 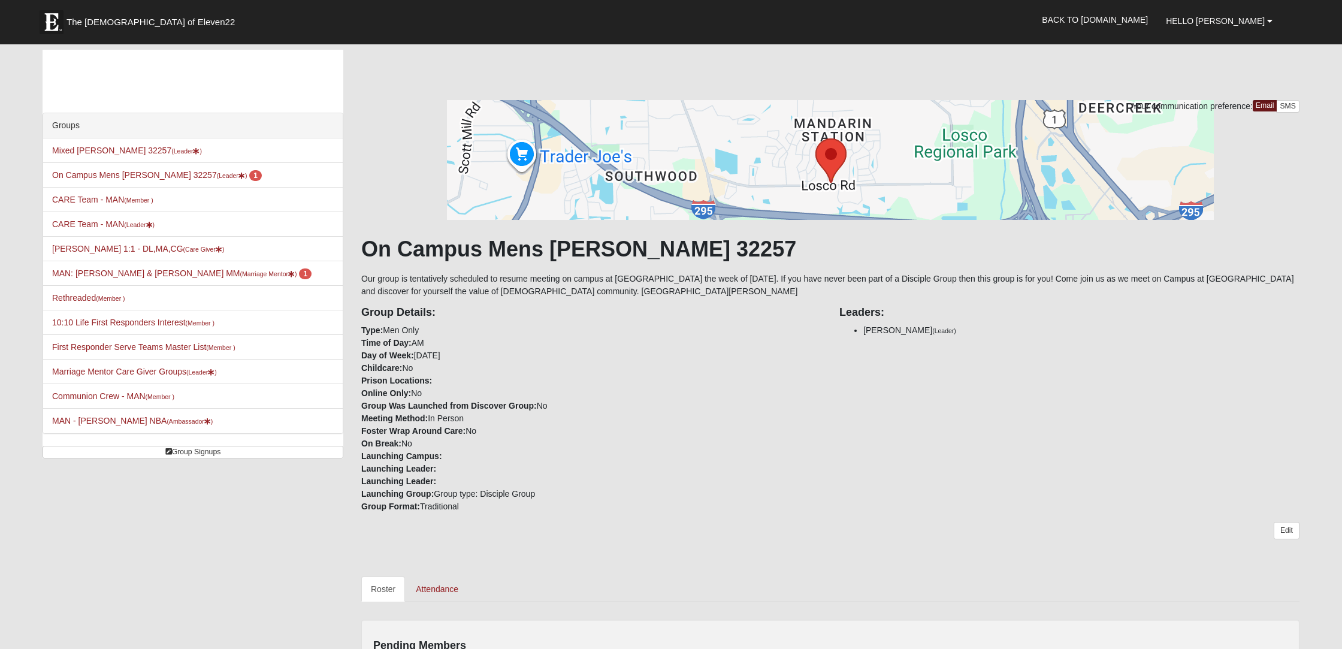 I want to click on a: SMS, so click(x=1287, y=106).